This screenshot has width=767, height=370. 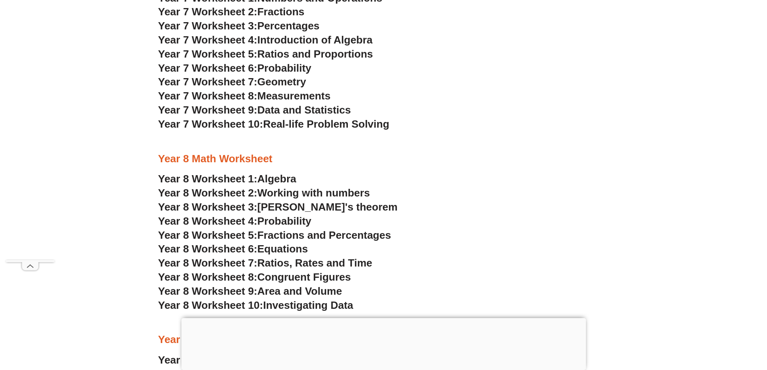 What do you see at coordinates (208, 96) in the screenshot?
I see `span: Year 7 Worksheet 8:` at bounding box center [208, 96].